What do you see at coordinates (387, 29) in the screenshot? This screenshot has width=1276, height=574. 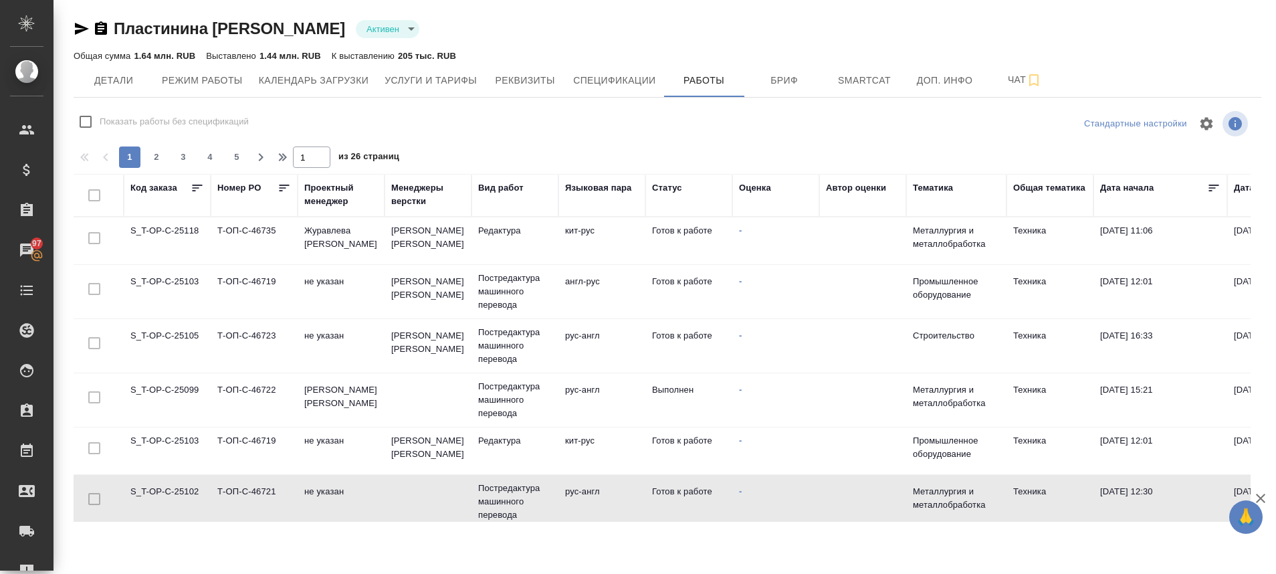 I see `div: Активен` at bounding box center [387, 29].